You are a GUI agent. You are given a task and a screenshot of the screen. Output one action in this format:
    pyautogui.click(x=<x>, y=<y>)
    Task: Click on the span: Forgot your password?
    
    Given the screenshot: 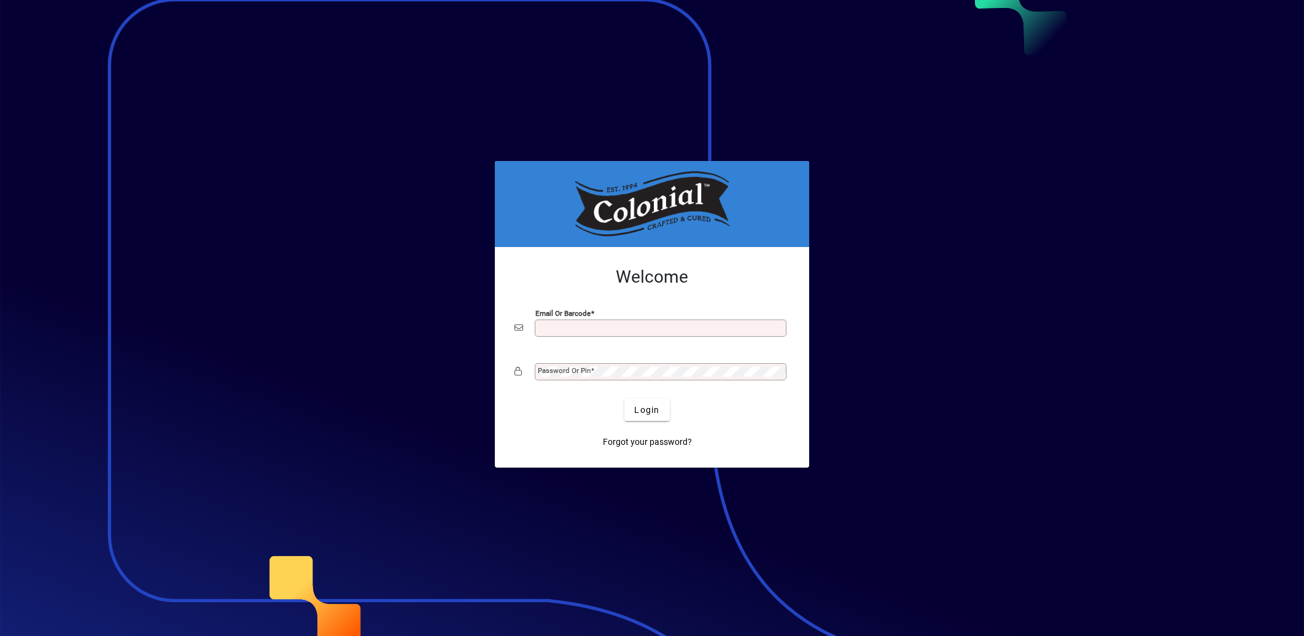 What is the action you would take?
    pyautogui.click(x=647, y=442)
    